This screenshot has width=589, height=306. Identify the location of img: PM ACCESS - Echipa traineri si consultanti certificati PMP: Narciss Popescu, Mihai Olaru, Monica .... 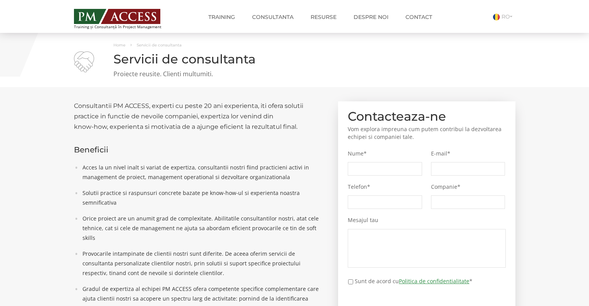
(117, 16).